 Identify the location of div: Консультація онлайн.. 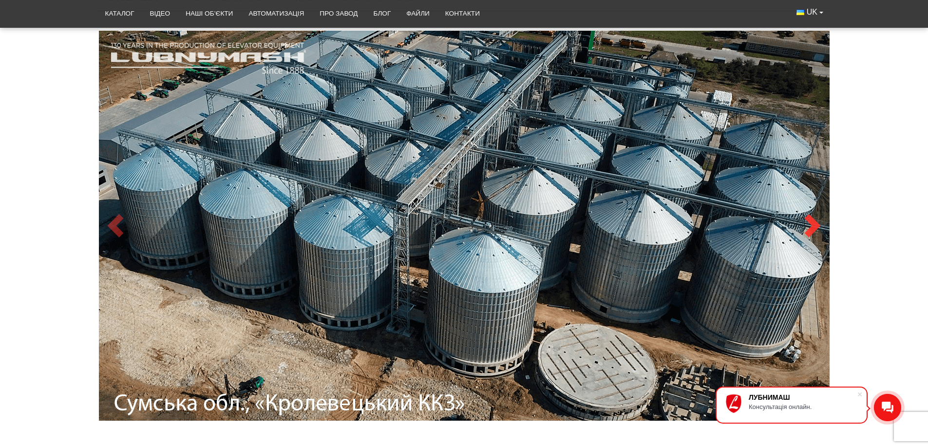
(803, 406).